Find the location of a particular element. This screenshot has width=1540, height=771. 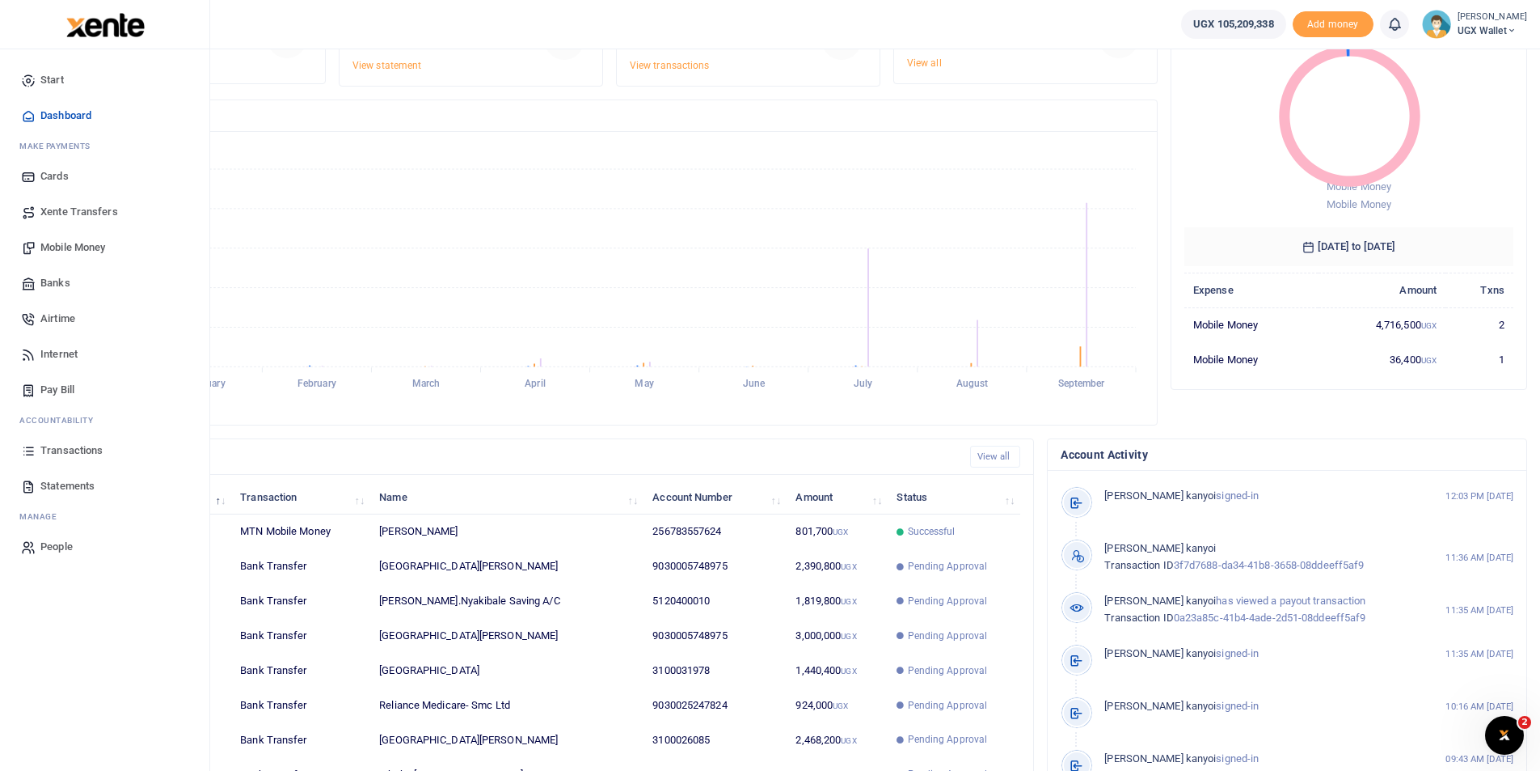

li: M is located at coordinates (104, 146).